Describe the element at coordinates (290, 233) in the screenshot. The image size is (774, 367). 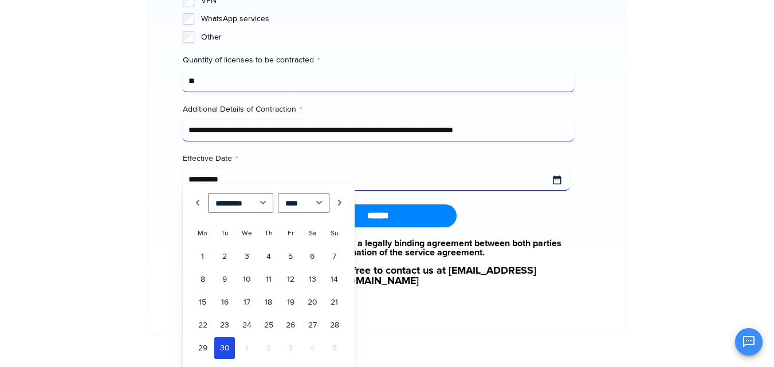
I see `span: Friday` at that location.